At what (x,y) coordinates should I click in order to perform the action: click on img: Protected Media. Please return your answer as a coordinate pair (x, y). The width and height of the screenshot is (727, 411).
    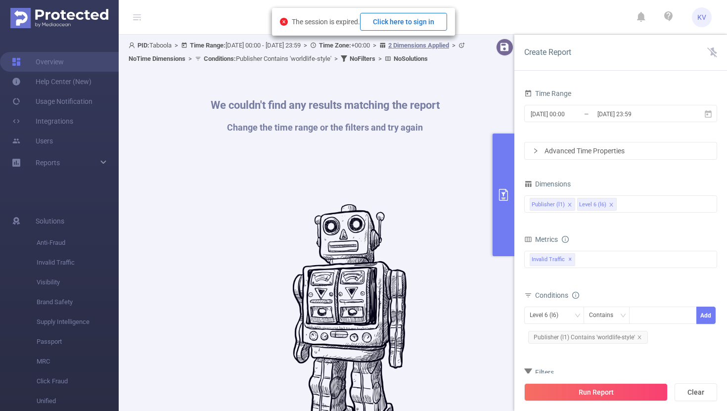
    Looking at the image, I should click on (59, 18).